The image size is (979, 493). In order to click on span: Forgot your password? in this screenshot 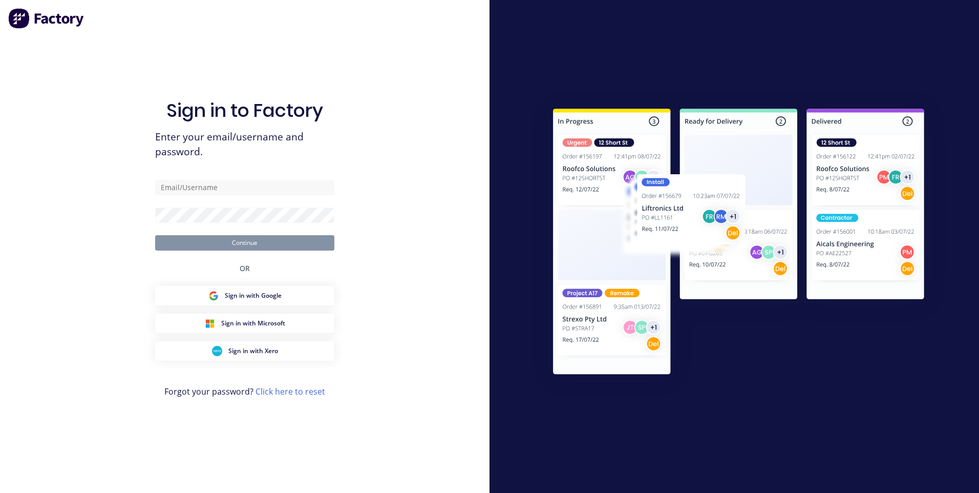, I will do `click(245, 391)`.